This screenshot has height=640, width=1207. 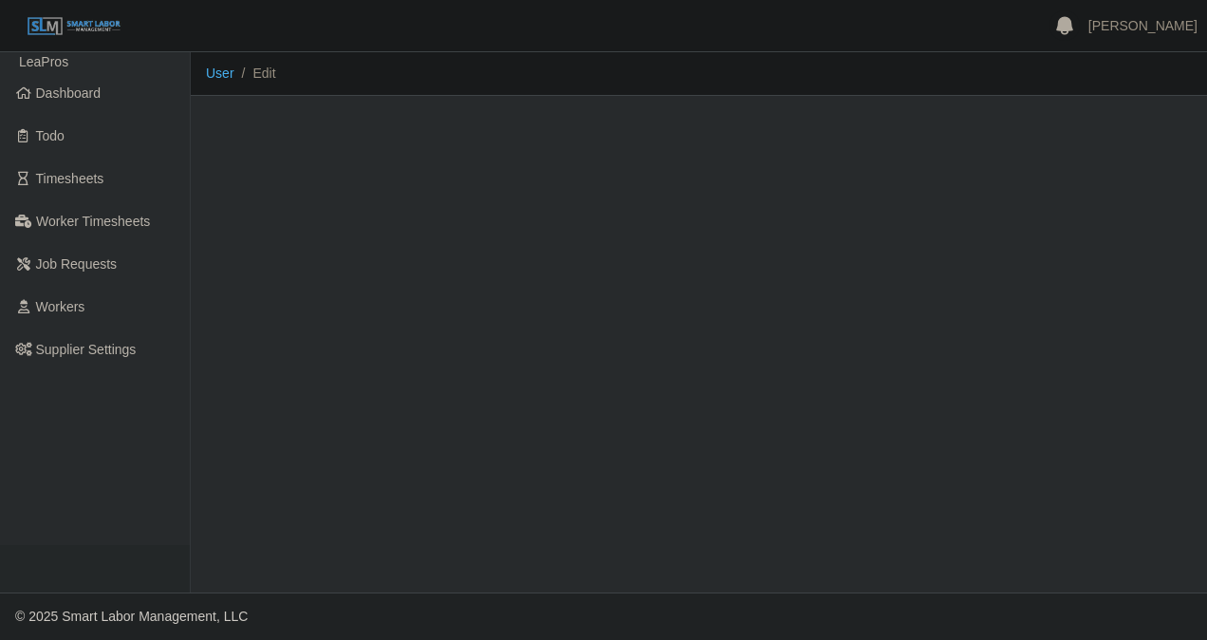 I want to click on span: Job Requests, so click(x=77, y=264).